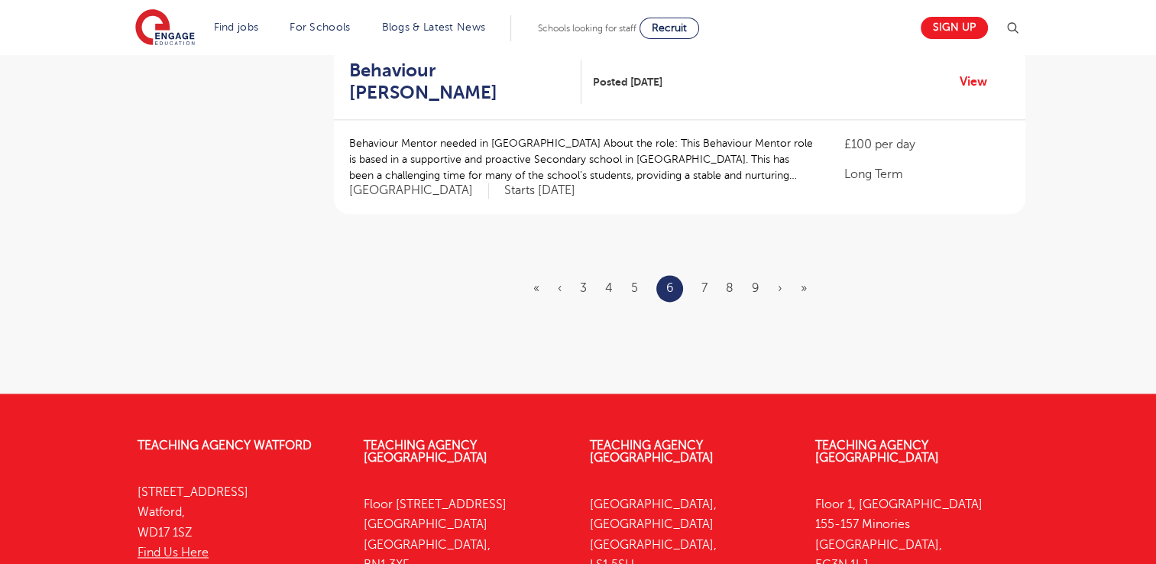  Describe the element at coordinates (756, 288) in the screenshot. I see `a: 9` at that location.